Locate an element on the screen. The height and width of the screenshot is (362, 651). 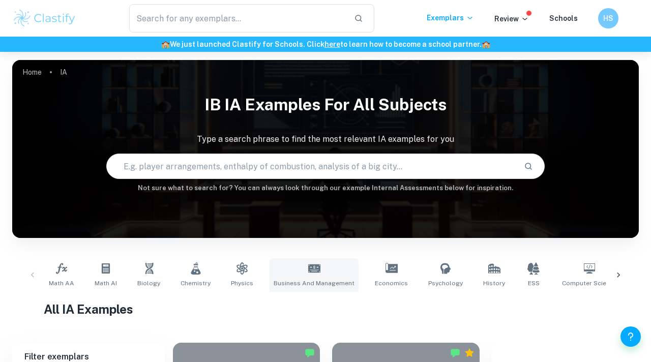
button: HS is located at coordinates (609, 18).